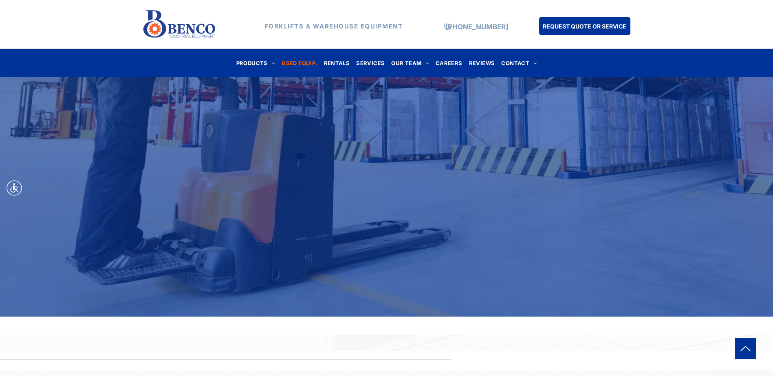  What do you see at coordinates (410, 63) in the screenshot?
I see `a: OUR TEAM` at bounding box center [410, 63].